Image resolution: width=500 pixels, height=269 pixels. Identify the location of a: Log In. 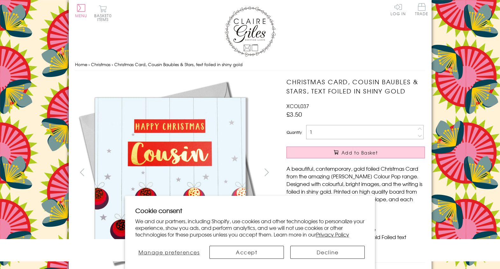
(398, 9).